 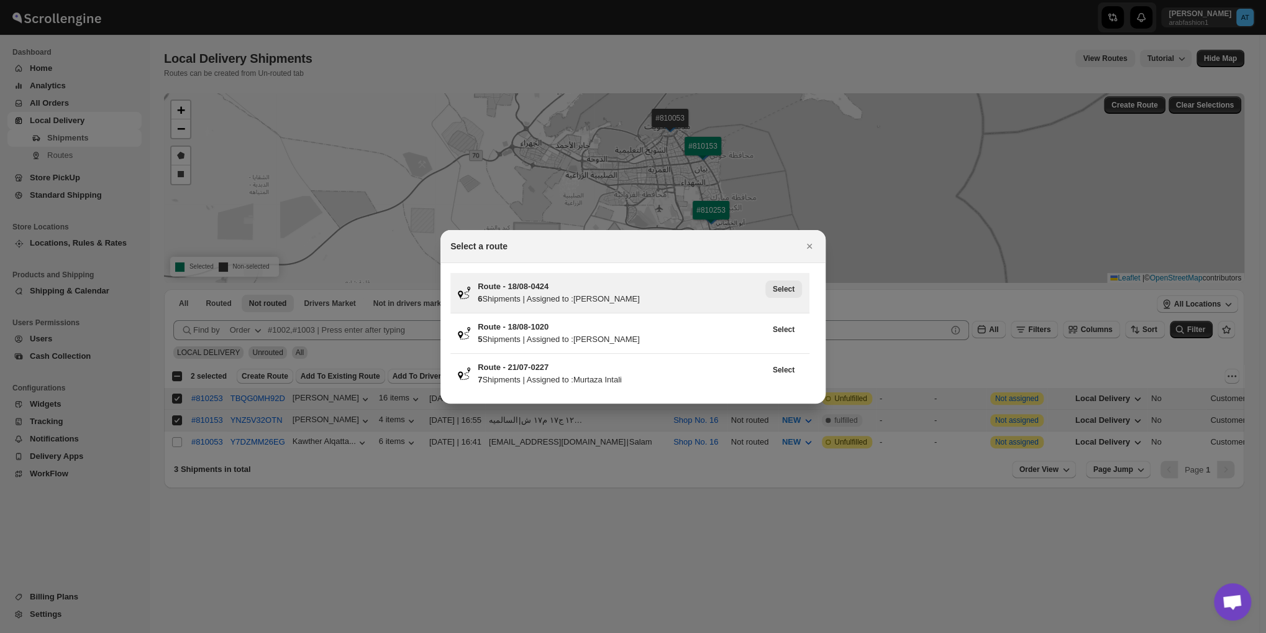 What do you see at coordinates (621, 380) in the screenshot?
I see `div: Shipments | Assigned to : Murtaza Intali` at bounding box center [621, 380].